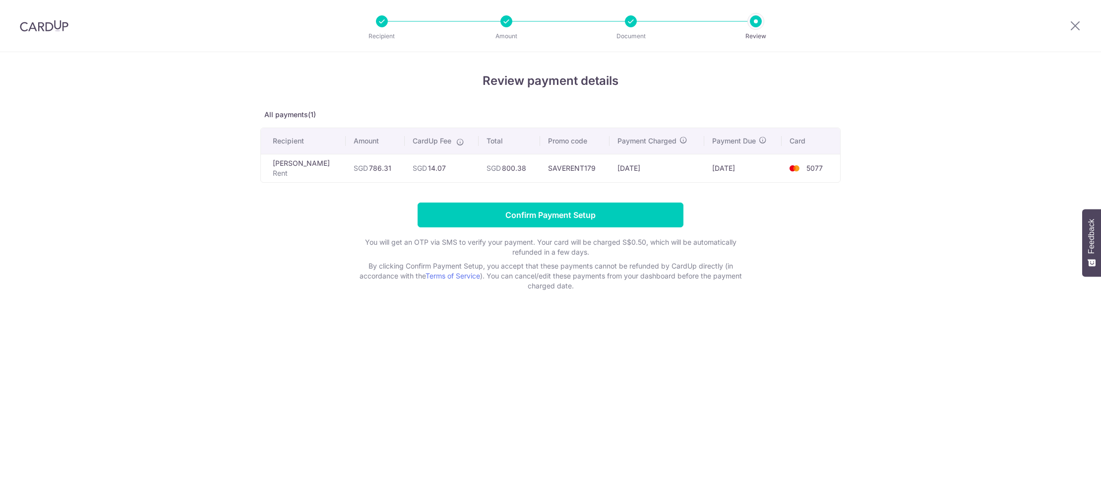 Image resolution: width=1101 pixels, height=486 pixels. I want to click on p: By clicking Confirm Payment Setup, you accept that these payments cannot be refunded by CardUp di..., so click(550, 276).